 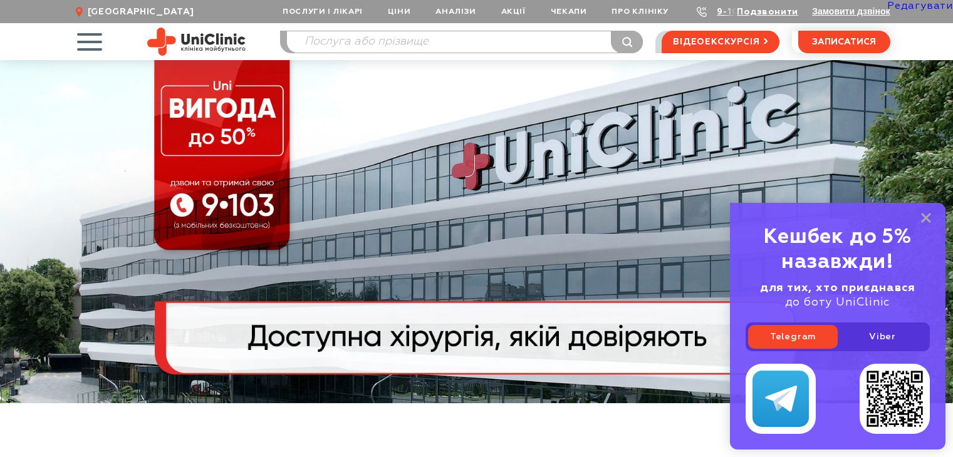 I want to click on a: Подзвонити, so click(x=767, y=12).